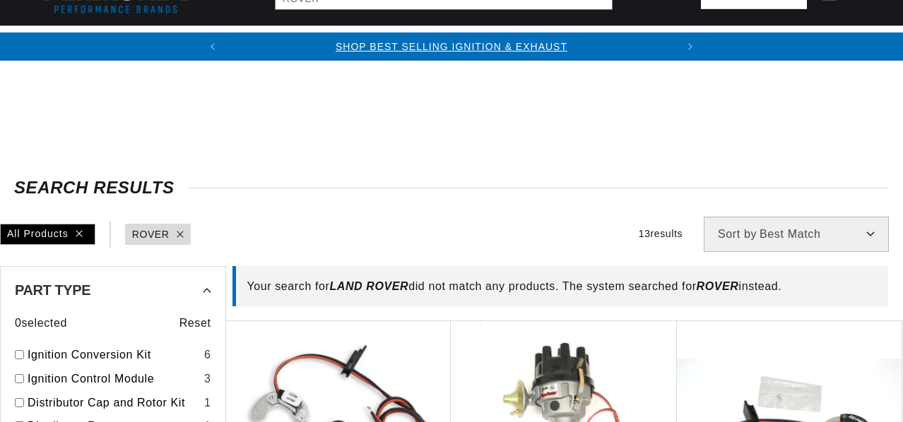 The height and width of the screenshot is (422, 903). I want to click on a: Distributor Cap and Rotor Kit, so click(113, 403).